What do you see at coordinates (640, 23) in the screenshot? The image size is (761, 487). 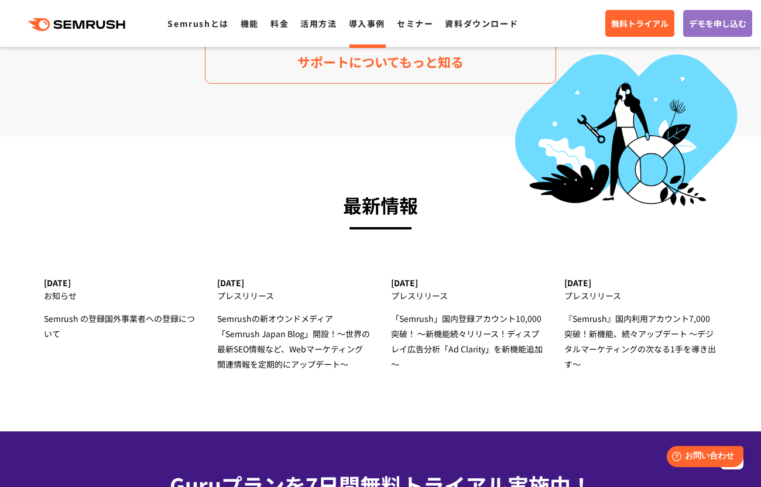 I see `span: 無料トライアル` at bounding box center [640, 23].